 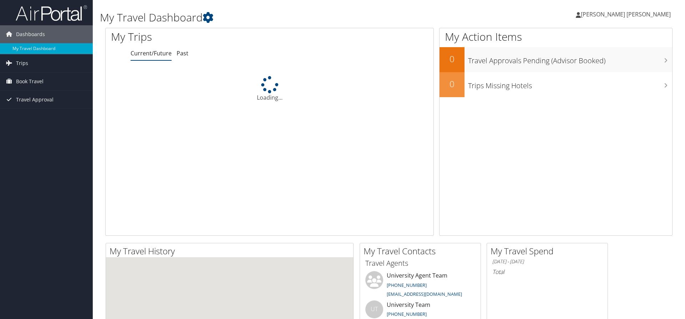 I want to click on a: 0Travel Approvals Pending (Advisor Booked), so click(x=556, y=60).